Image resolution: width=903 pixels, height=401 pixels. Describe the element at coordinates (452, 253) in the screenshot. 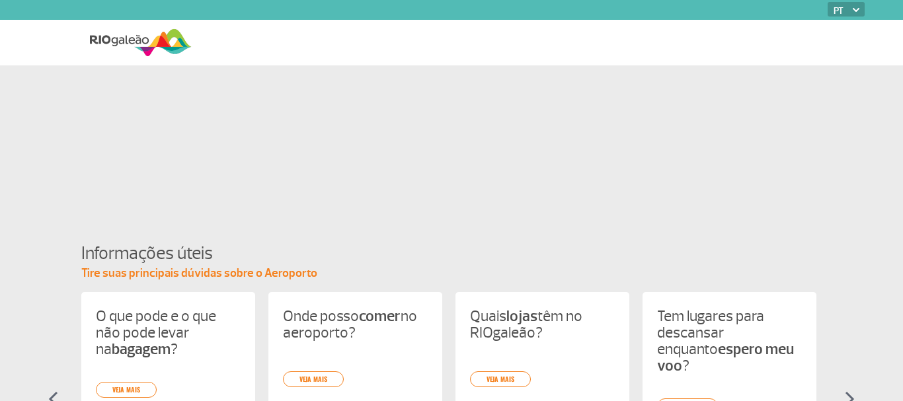

I see `h4: Informações úteis` at that location.